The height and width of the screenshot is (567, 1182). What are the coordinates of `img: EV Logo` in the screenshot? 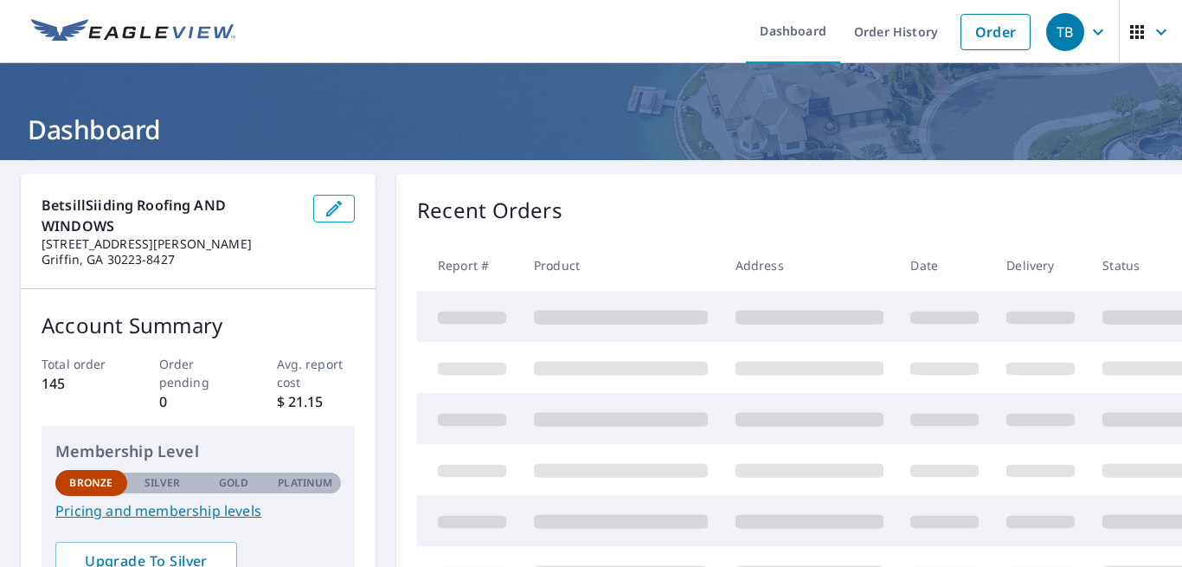 It's located at (133, 32).